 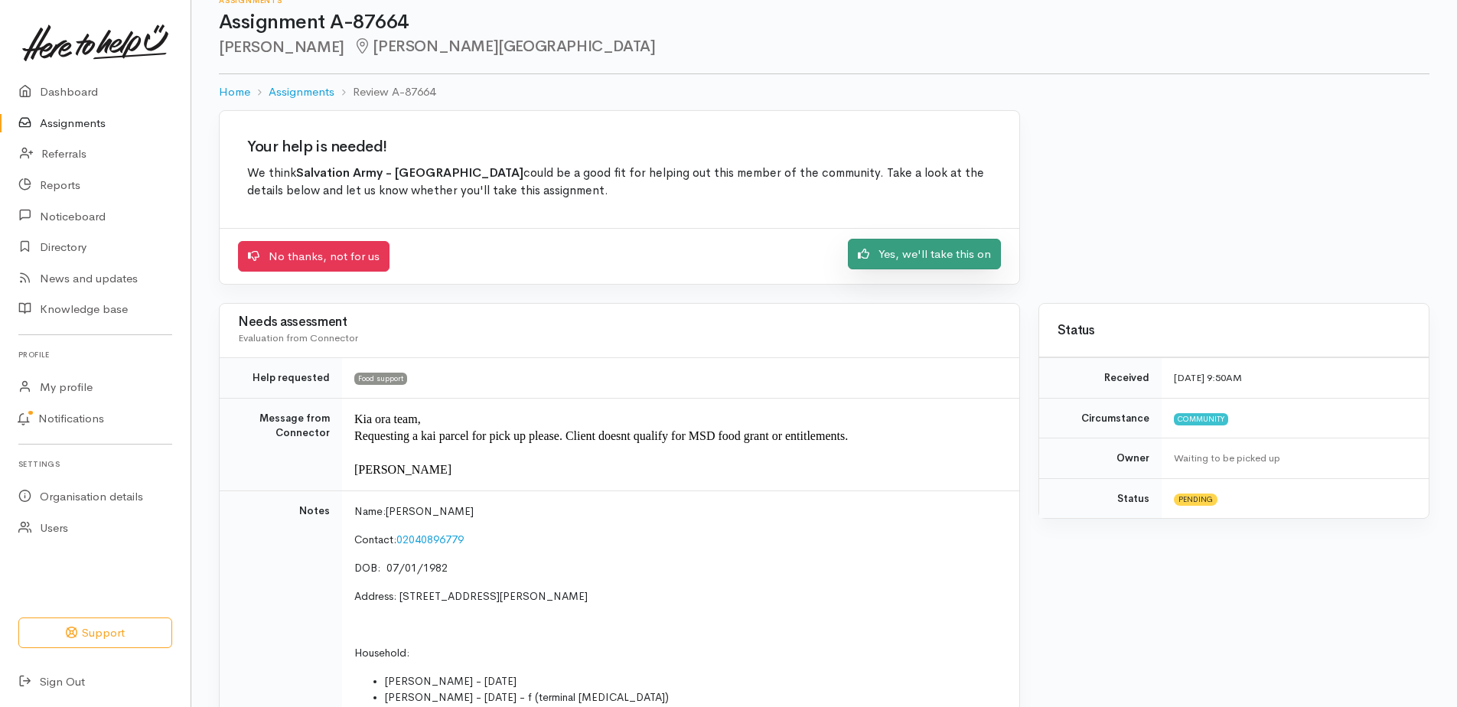 What do you see at coordinates (824, 92) in the screenshot?
I see `nav: breadcrumb` at bounding box center [824, 92].